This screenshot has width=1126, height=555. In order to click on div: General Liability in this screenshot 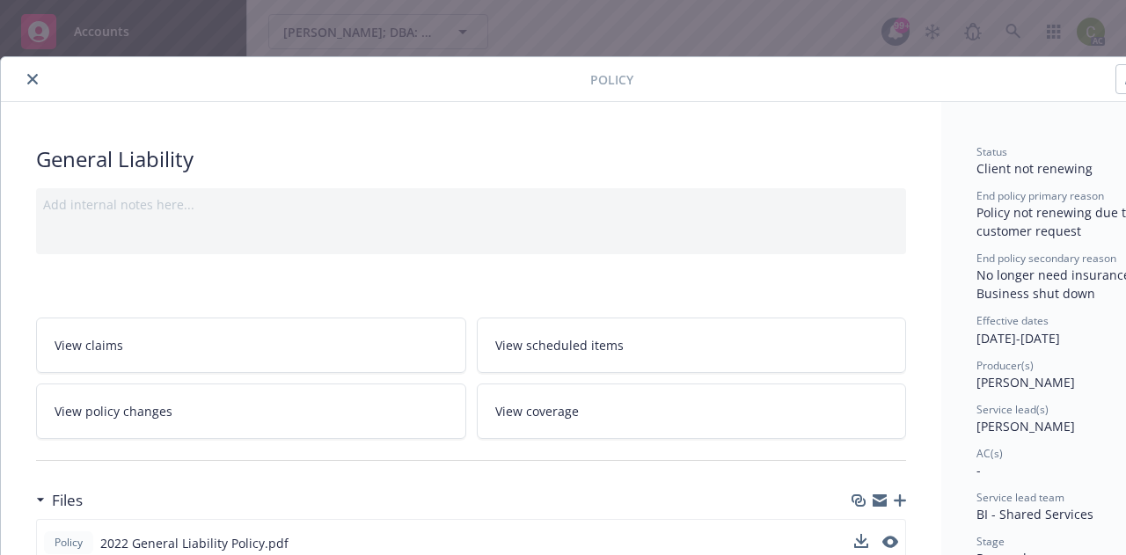, I will do `click(471, 159)`.